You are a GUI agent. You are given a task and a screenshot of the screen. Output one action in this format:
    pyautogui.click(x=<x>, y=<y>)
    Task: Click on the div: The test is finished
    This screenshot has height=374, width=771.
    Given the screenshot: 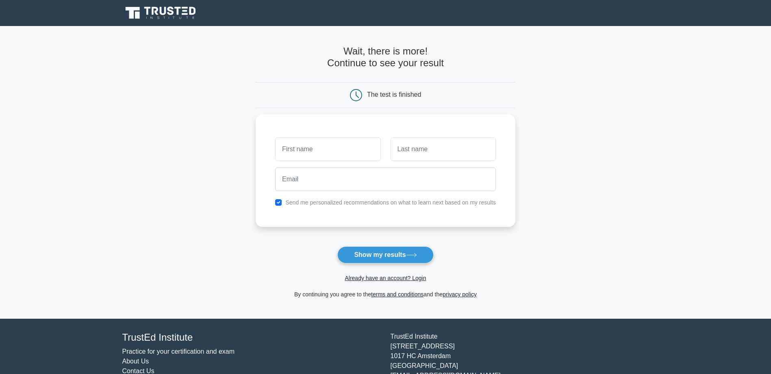 What is the action you would take?
    pyautogui.click(x=394, y=94)
    